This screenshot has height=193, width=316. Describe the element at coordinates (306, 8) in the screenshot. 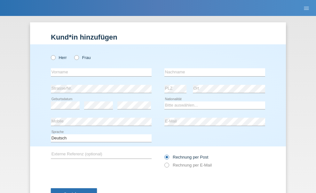

I see `a: menu` at that location.